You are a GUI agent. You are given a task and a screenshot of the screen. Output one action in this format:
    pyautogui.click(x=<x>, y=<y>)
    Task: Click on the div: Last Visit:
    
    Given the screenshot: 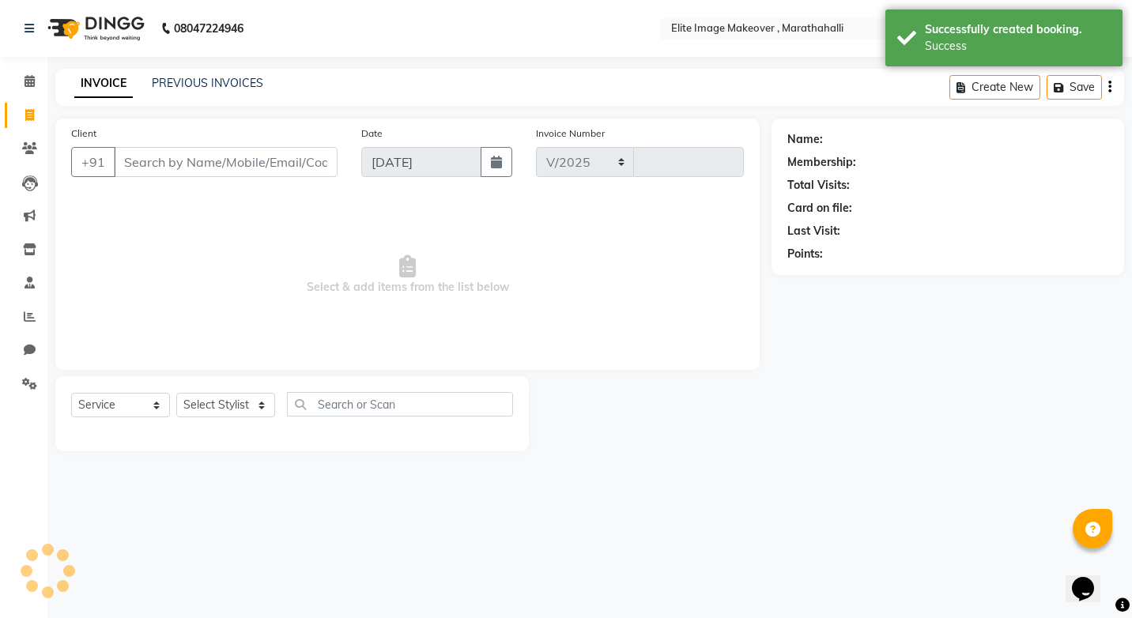 What is the action you would take?
    pyautogui.click(x=813, y=231)
    